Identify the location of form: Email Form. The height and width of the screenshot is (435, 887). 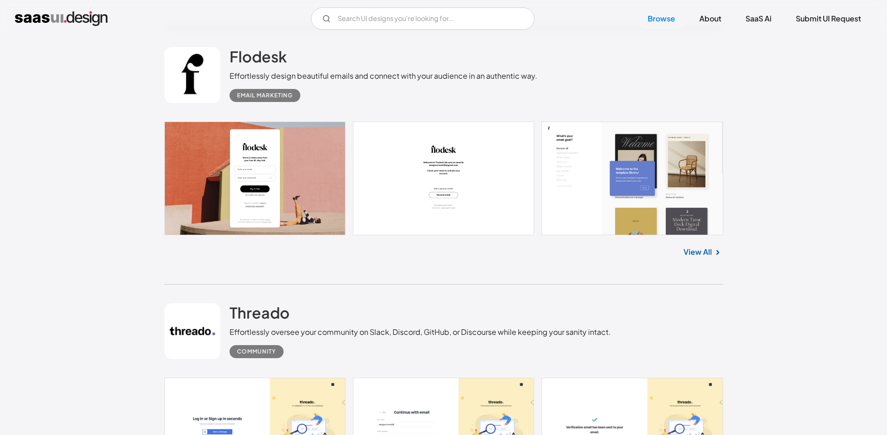
(423, 19).